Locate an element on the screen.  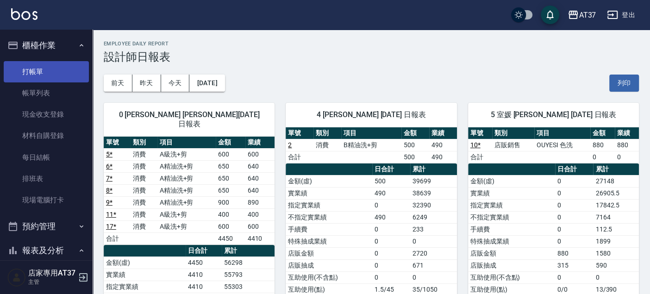
th: 日合計 is located at coordinates (204, 251).